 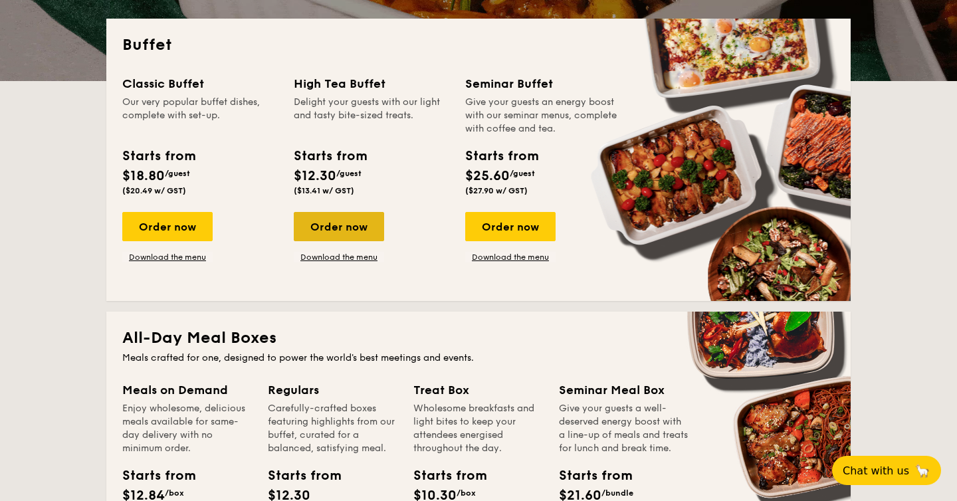 I want to click on div: Delight your guests with our light and tasty bite-sized treats., so click(x=371, y=116).